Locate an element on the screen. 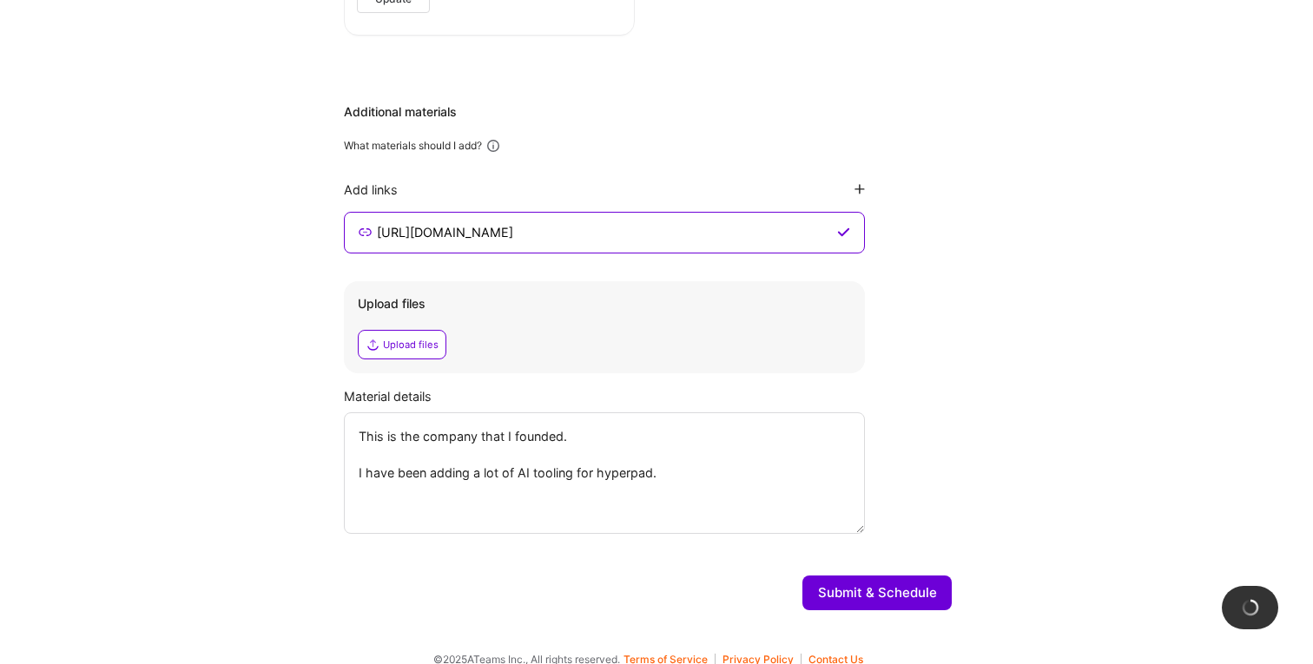 Image resolution: width=1313 pixels, height=664 pixels. button: Submit & Schedule is located at coordinates (877, 593).